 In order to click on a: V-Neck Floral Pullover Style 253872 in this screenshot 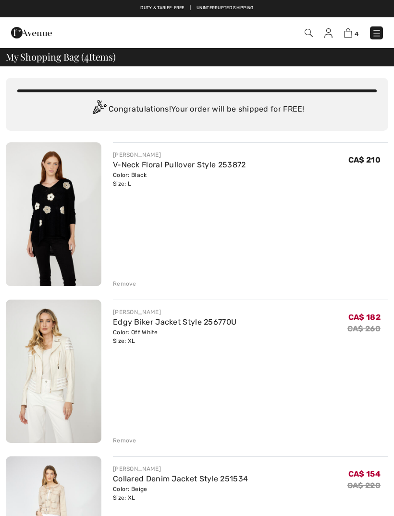, I will do `click(179, 164)`.